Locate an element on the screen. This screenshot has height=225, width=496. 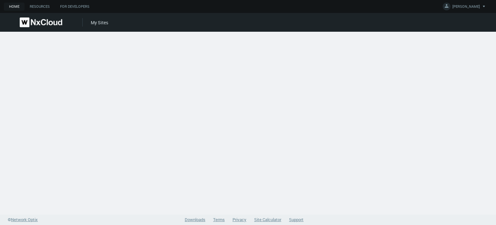
a: Support is located at coordinates (296, 219).